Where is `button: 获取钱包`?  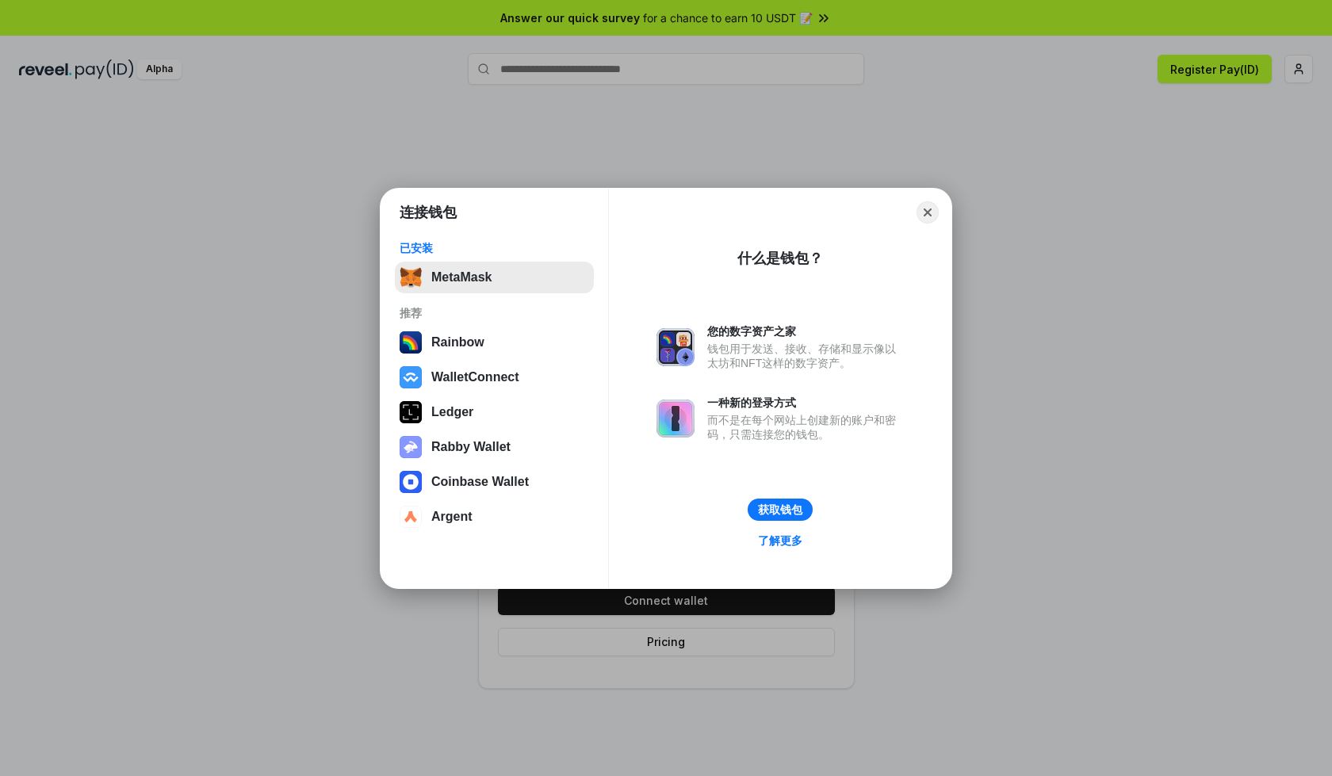
button: 获取钱包 is located at coordinates (780, 510).